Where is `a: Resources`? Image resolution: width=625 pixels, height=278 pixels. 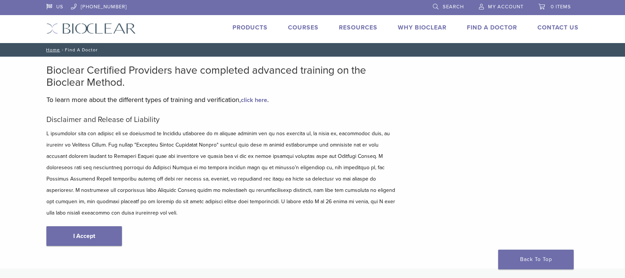
a: Resources is located at coordinates (358, 28).